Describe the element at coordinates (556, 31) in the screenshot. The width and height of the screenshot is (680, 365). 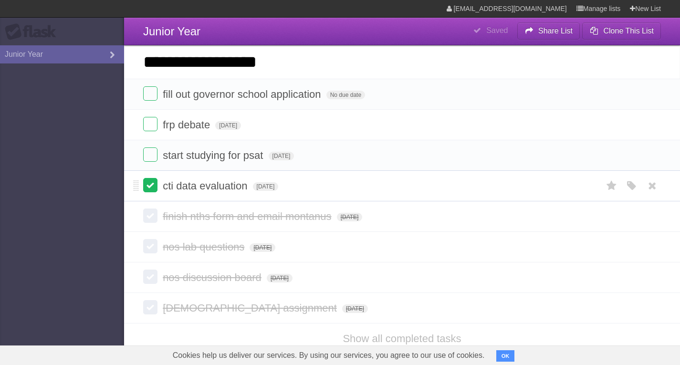
I see `b: Share List` at that location.